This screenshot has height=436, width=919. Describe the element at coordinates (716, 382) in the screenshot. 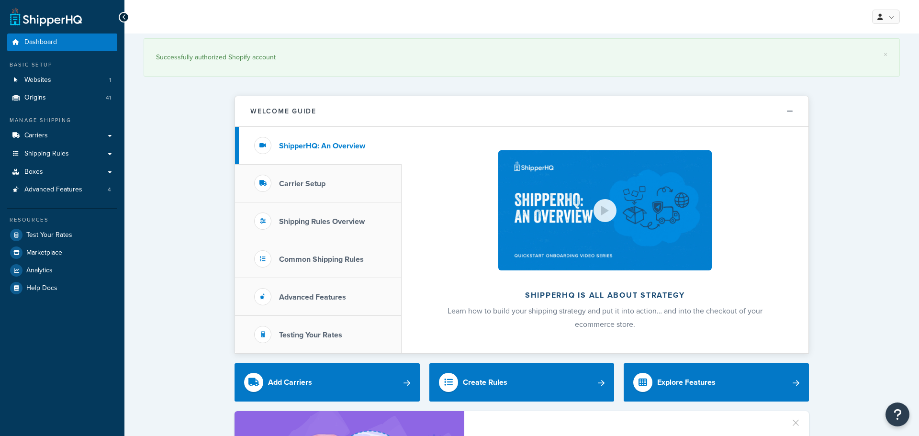

I see `a: Explore Features` at that location.